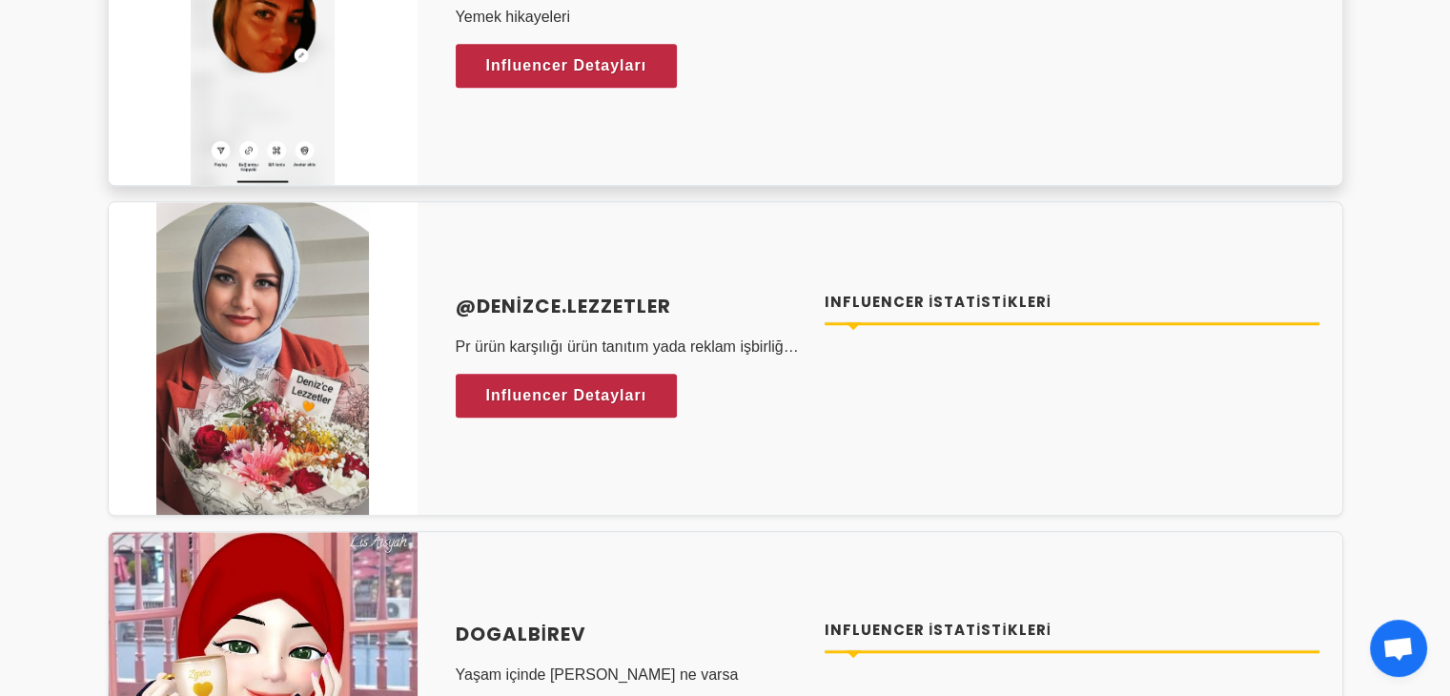 This screenshot has height=696, width=1450. What do you see at coordinates (629, 306) in the screenshot?
I see `h4: @denizce.lezzetler` at bounding box center [629, 306].